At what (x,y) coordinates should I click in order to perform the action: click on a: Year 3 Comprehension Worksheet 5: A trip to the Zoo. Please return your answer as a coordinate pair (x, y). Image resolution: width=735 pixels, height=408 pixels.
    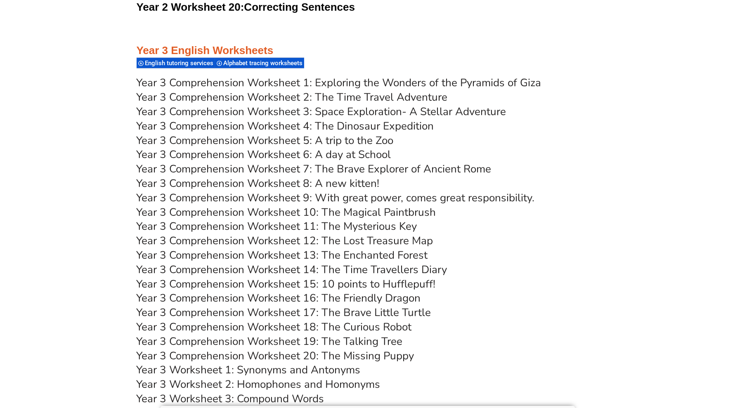
    Looking at the image, I should click on (265, 140).